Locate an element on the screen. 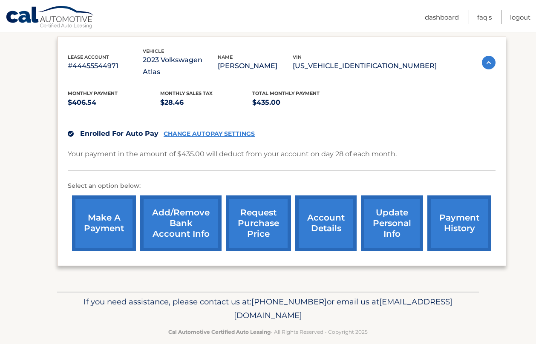 The height and width of the screenshot is (344, 536). span: Monthly sales Tax is located at coordinates (186, 93).